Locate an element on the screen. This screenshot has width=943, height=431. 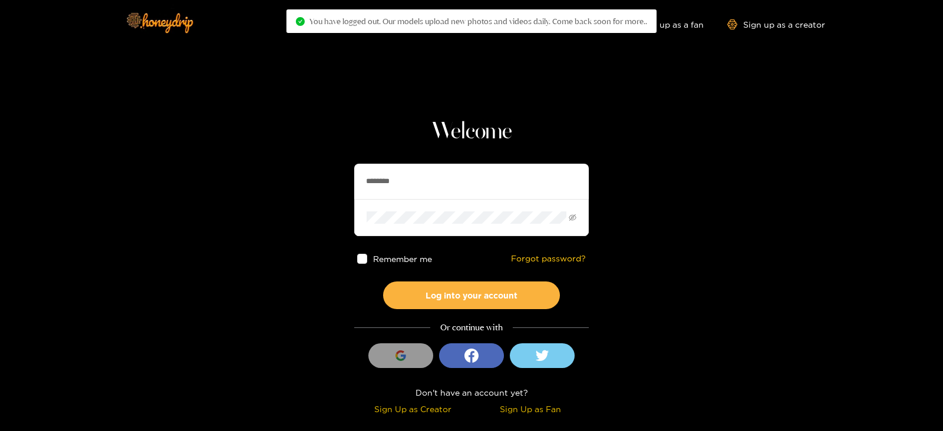
span: You have logged out. Our models upload new photos and videos daily. Come back soon for more.. is located at coordinates (478, 21).